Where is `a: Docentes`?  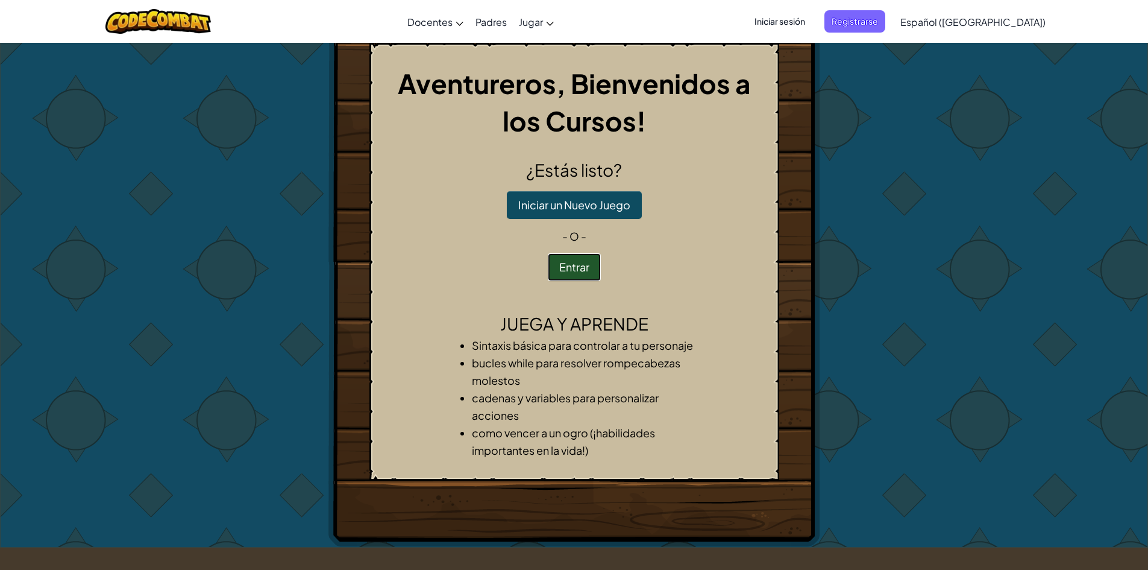
a: Docentes is located at coordinates (435, 22).